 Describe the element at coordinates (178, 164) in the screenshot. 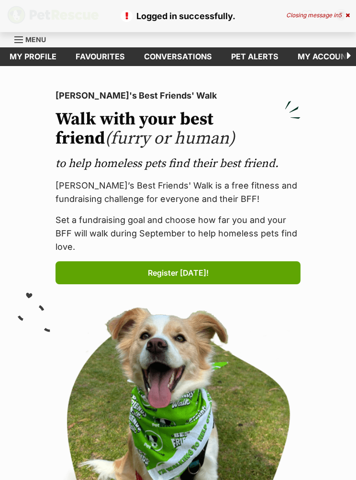

I see `p: to help homeless pets find their best friend.` at that location.